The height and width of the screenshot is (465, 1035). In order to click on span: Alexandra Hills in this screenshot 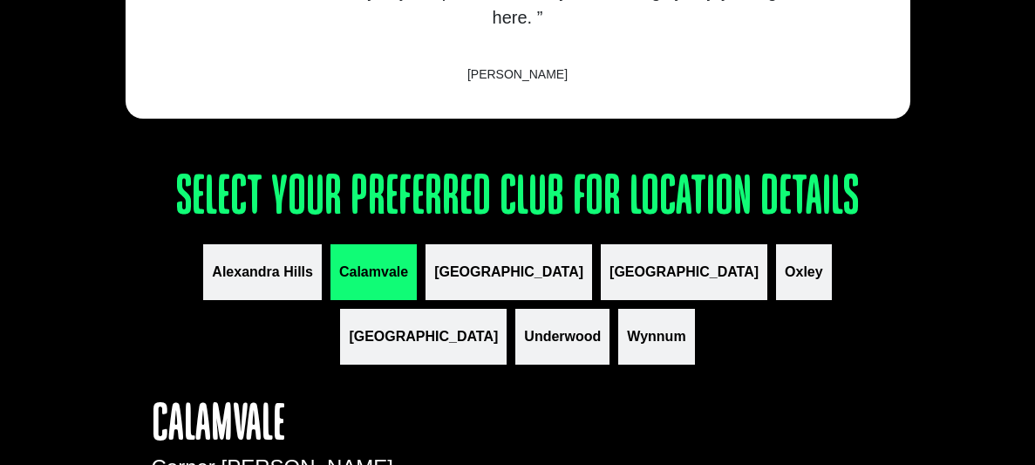, I will do `click(262, 272)`.